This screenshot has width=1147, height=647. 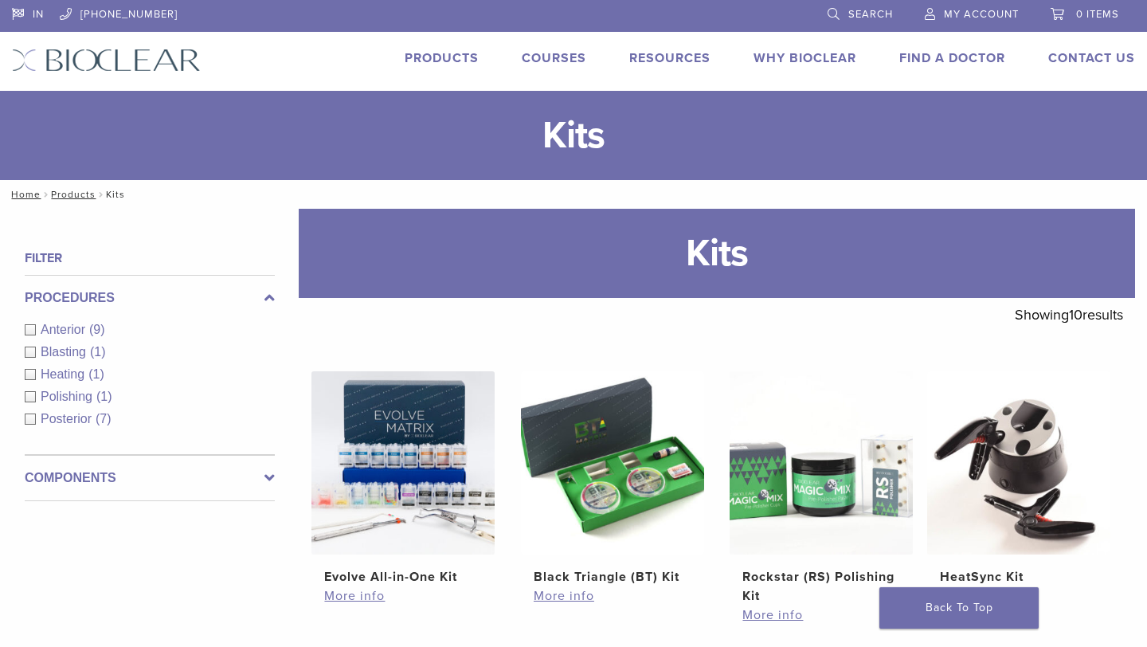 What do you see at coordinates (403, 479) in the screenshot?
I see `a: Evolve All-in-One KitEvolve All-in-One Kit` at bounding box center [403, 479].